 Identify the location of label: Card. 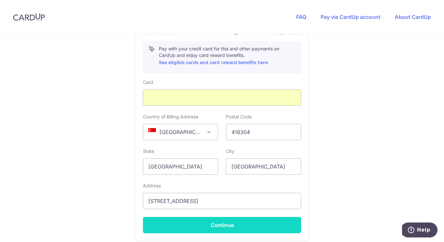
(148, 82).